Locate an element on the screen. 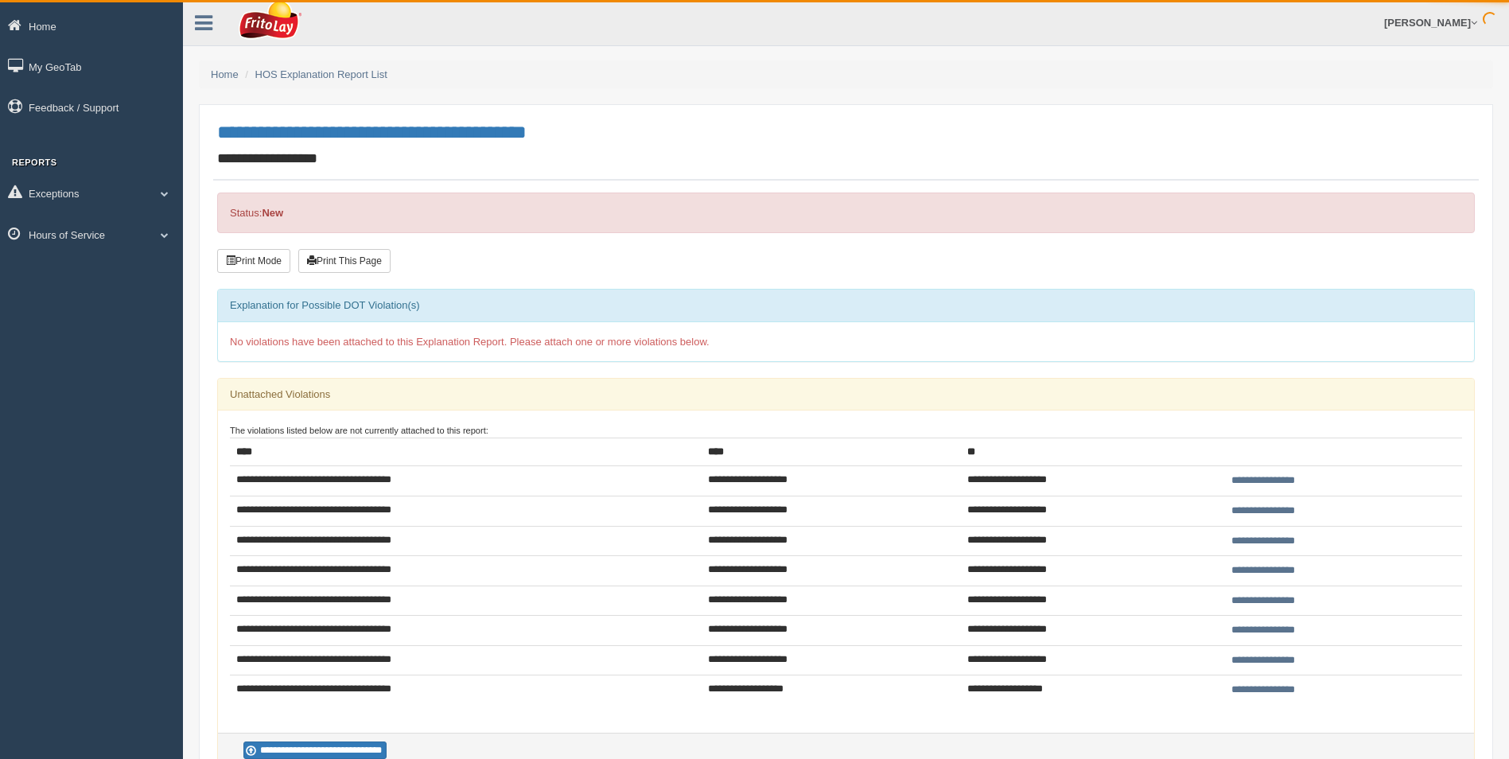 Image resolution: width=1509 pixels, height=759 pixels. button: Print Mode is located at coordinates (254, 261).